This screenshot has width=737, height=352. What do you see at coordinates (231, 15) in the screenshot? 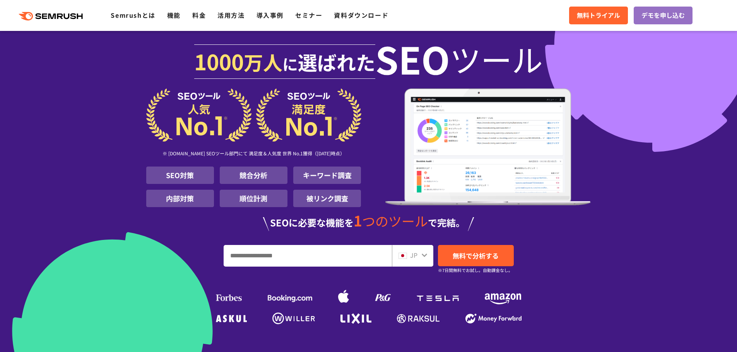
I see `a: 活用方法` at bounding box center [231, 15].